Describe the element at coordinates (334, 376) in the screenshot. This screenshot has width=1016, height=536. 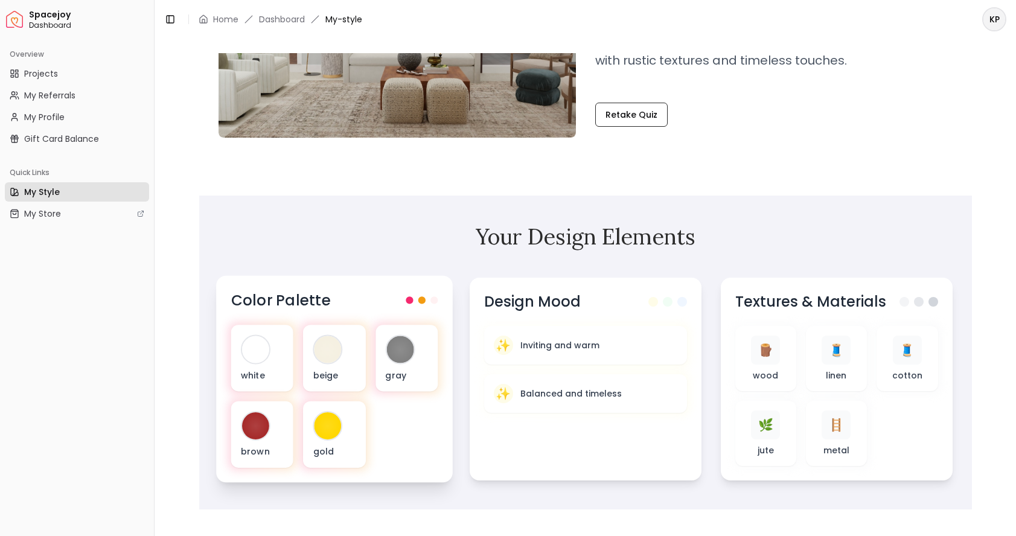
I see `p: beige` at that location.